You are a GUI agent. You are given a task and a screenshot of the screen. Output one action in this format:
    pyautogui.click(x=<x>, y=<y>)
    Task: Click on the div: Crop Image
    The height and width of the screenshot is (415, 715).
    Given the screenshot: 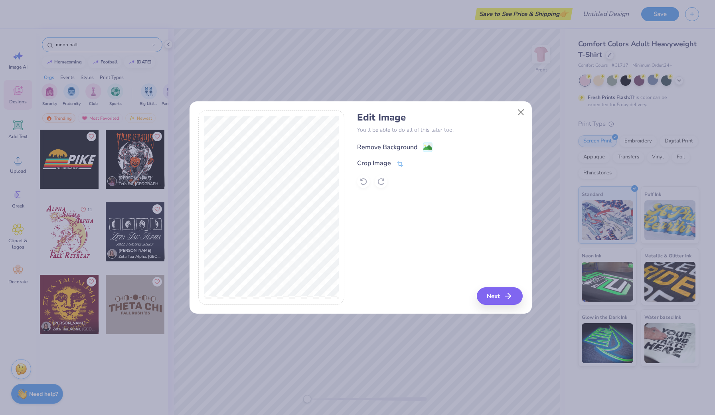 What is the action you would take?
    pyautogui.click(x=374, y=163)
    